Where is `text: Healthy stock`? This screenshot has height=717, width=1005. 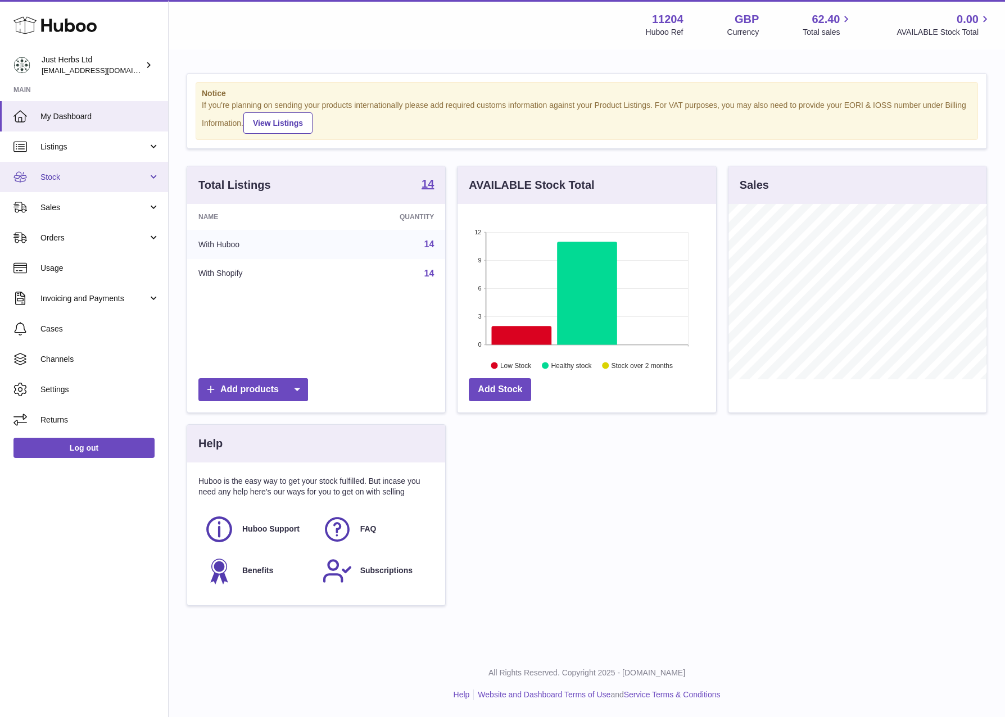
text: Healthy stock is located at coordinates (572, 365).